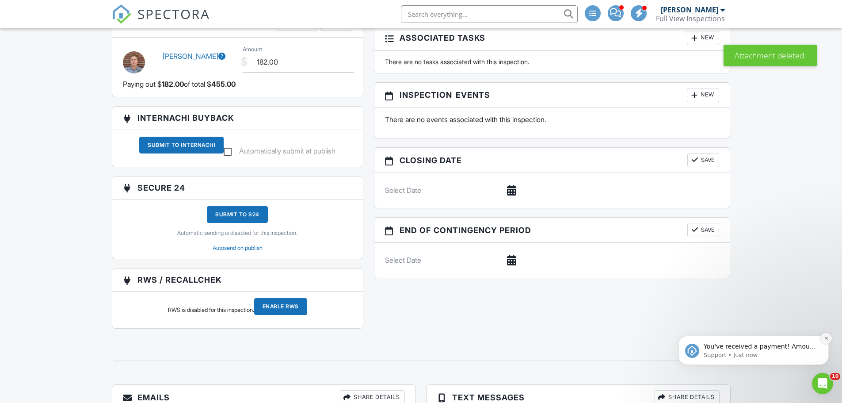 Image resolution: width=842 pixels, height=403 pixels. What do you see at coordinates (174, 14) in the screenshot?
I see `span: SPECTORA` at bounding box center [174, 14].